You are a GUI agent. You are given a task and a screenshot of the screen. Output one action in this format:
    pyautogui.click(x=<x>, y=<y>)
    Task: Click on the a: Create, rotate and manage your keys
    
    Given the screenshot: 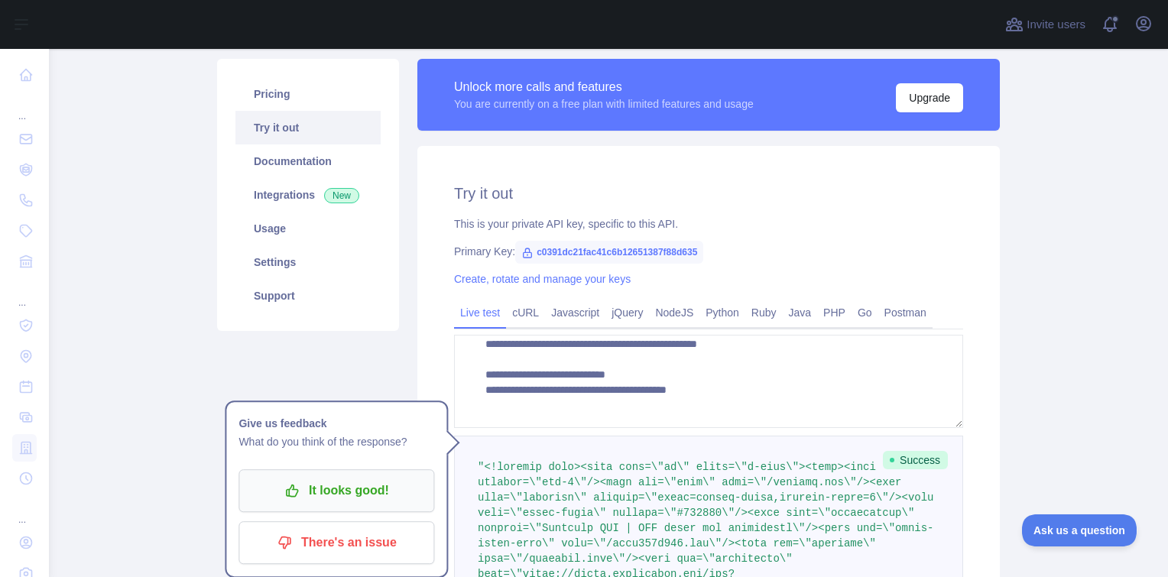 What is the action you would take?
    pyautogui.click(x=542, y=279)
    